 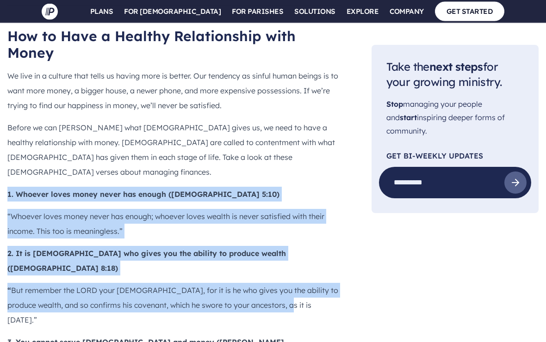 What do you see at coordinates (469, 11) in the screenshot?
I see `a: GET STARTED` at bounding box center [469, 11].